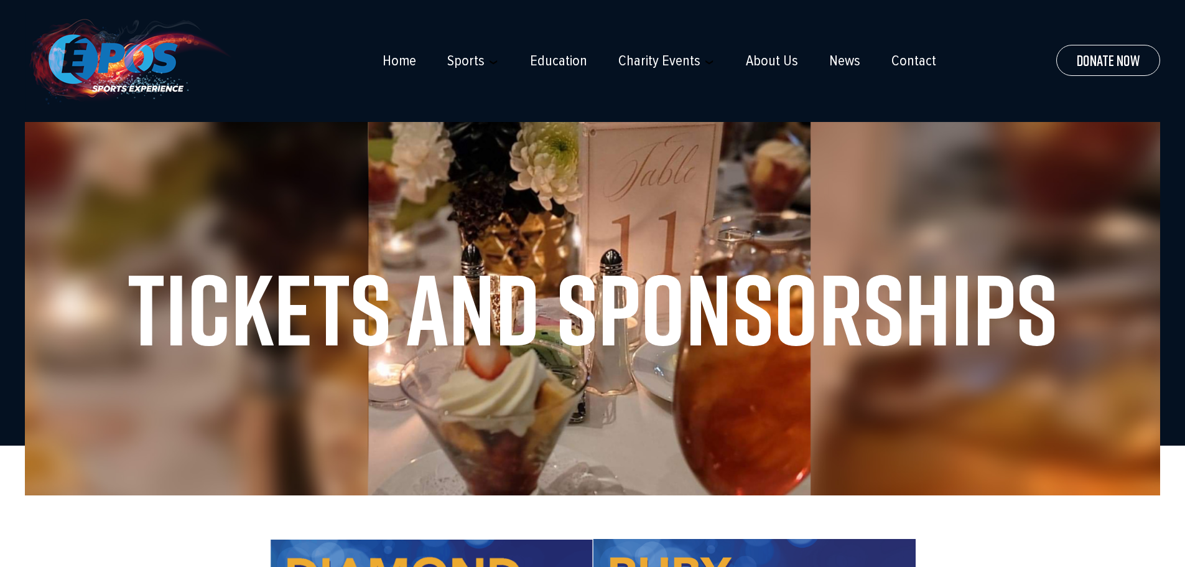  Describe the element at coordinates (772, 61) in the screenshot. I see `a: About Us` at that location.